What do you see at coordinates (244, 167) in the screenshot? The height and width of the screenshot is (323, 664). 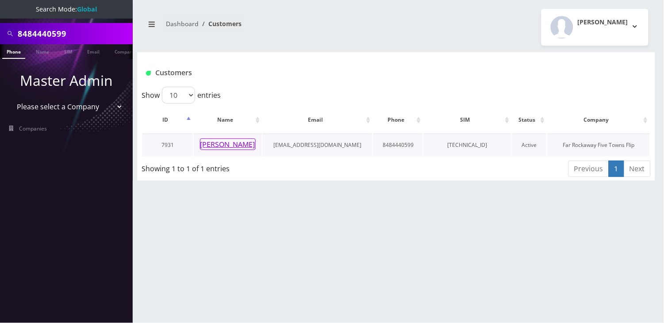 I see `div: Showing 1 to 1 of 1 entries` at bounding box center [244, 167].